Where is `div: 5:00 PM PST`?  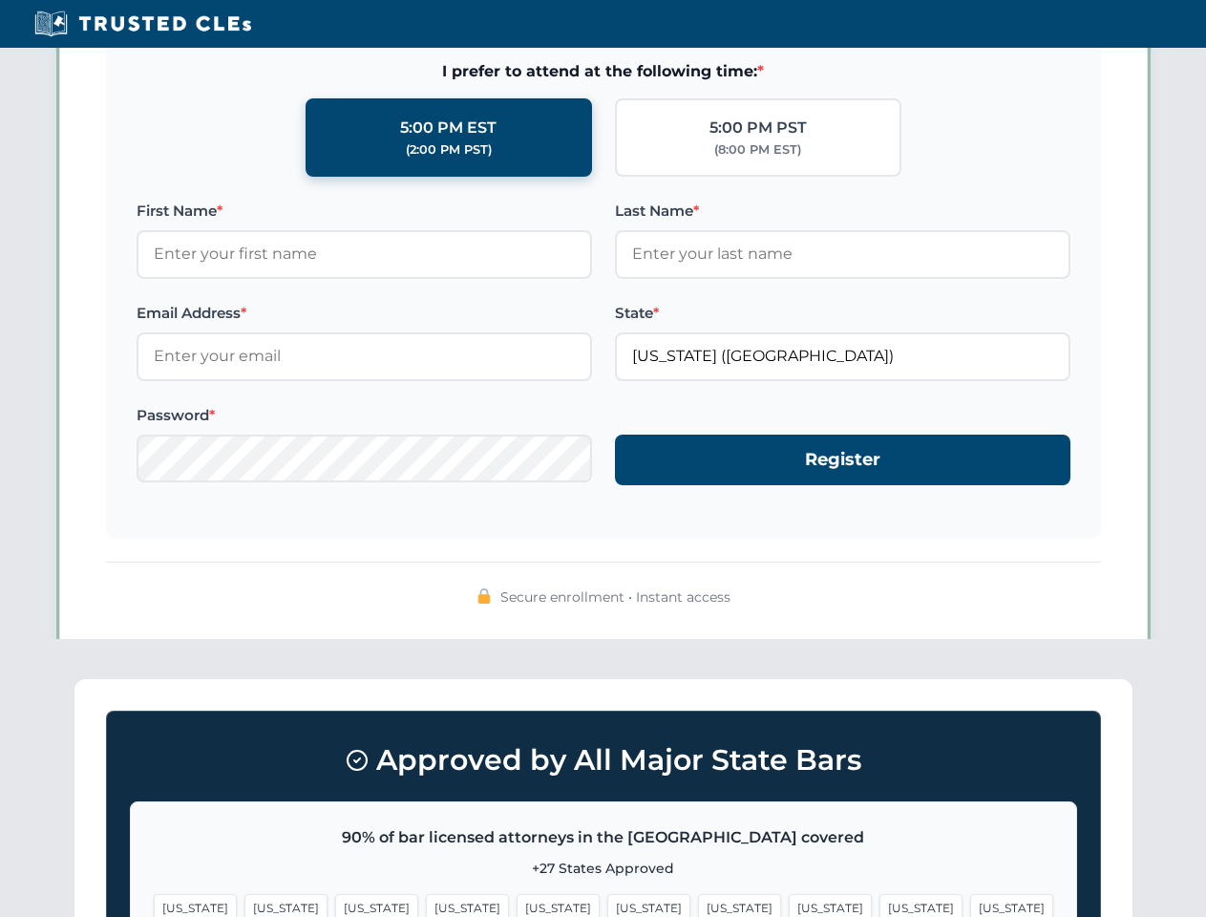 div: 5:00 PM PST is located at coordinates (758, 128).